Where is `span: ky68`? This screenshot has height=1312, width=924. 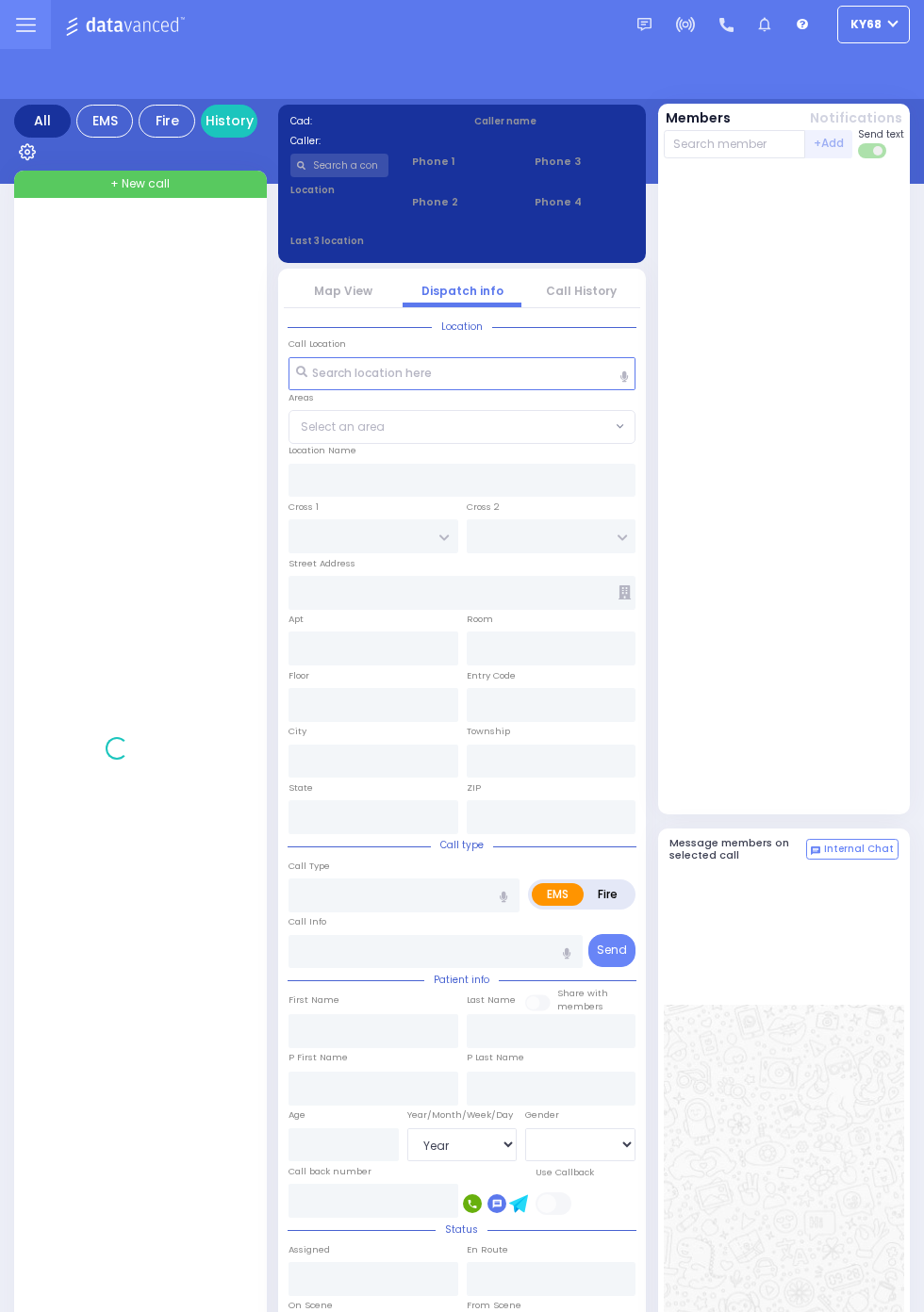
span: ky68 is located at coordinates (865, 25).